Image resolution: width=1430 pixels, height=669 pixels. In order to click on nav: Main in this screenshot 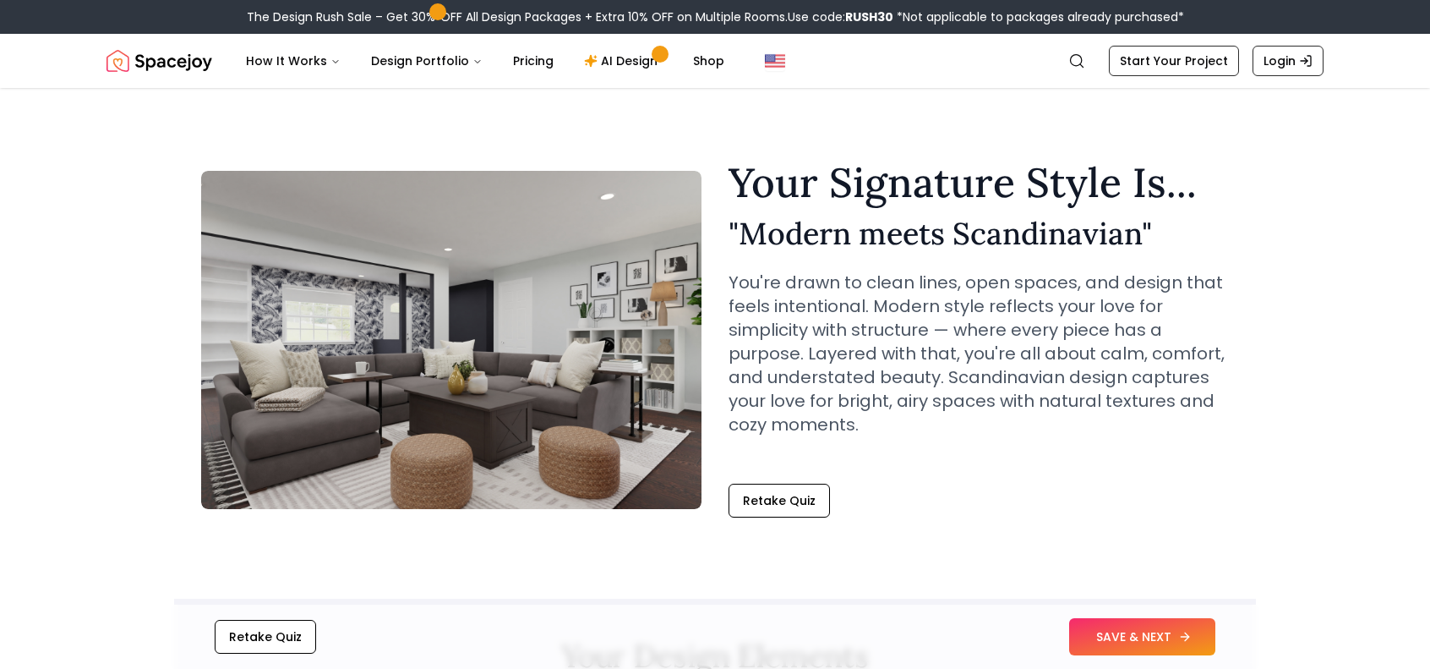, I will do `click(485, 61)`.